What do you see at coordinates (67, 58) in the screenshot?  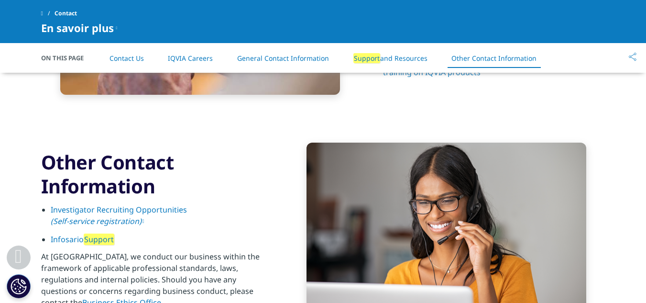 I see `span: On This Page` at bounding box center [67, 58].